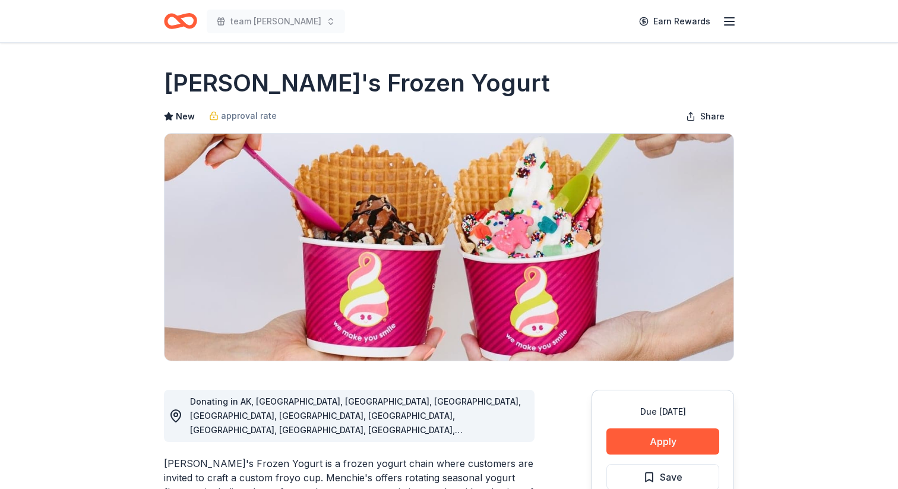 The width and height of the screenshot is (898, 489). Describe the element at coordinates (181, 21) in the screenshot. I see `a: Home` at that location.